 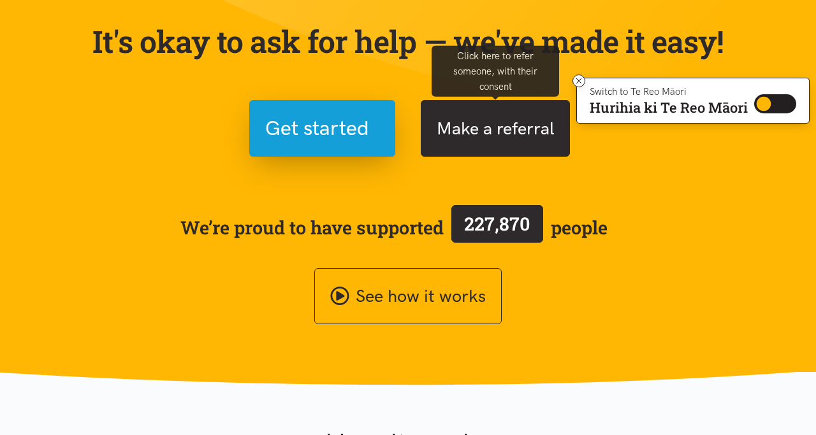 I want to click on button: Get started, so click(x=322, y=128).